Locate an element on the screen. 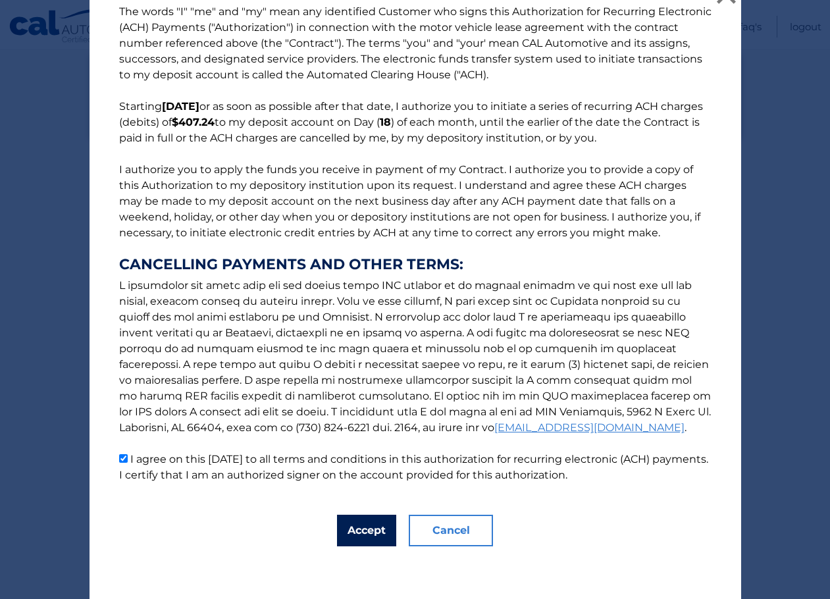  button: Accept is located at coordinates (366, 530).